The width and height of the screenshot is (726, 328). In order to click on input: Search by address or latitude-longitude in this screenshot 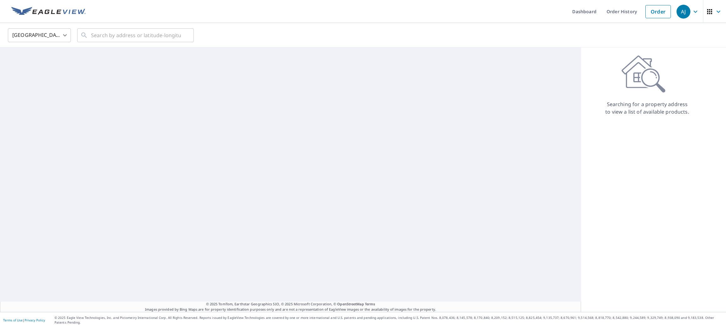, I will do `click(136, 35)`.